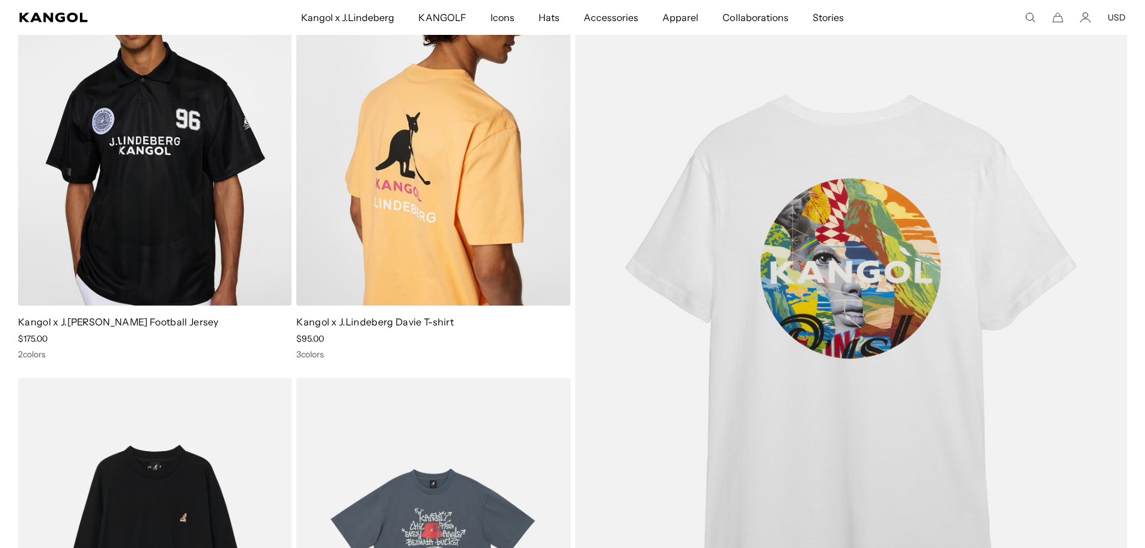  I want to click on button: USD, so click(1117, 17).